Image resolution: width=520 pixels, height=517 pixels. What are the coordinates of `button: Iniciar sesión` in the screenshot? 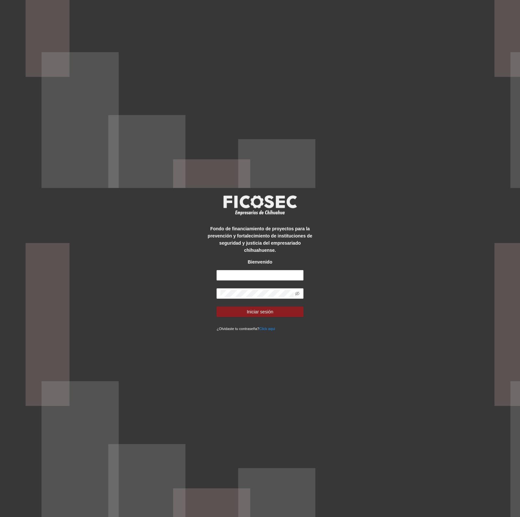 It's located at (260, 312).